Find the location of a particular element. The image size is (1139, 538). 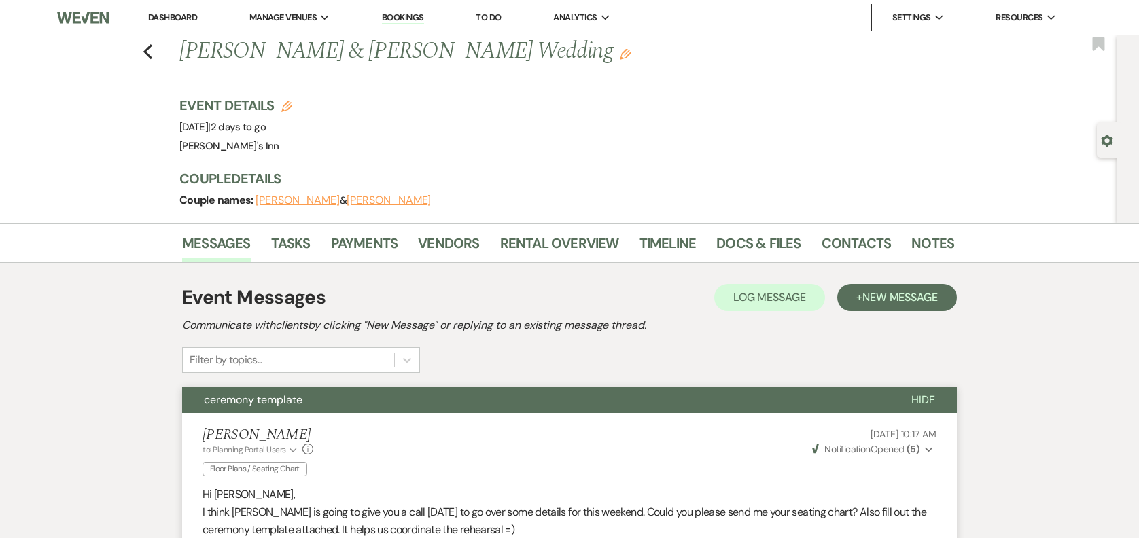

button: +New Message is located at coordinates (897, 298).